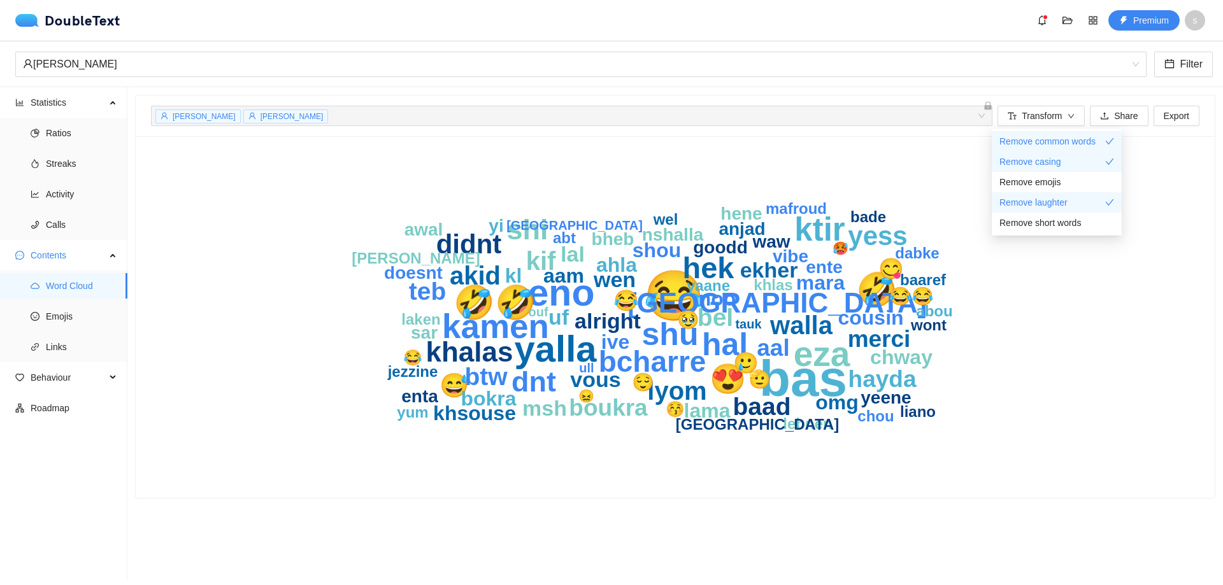  What do you see at coordinates (657, 250) in the screenshot?
I see `text: shou` at bounding box center [657, 250].